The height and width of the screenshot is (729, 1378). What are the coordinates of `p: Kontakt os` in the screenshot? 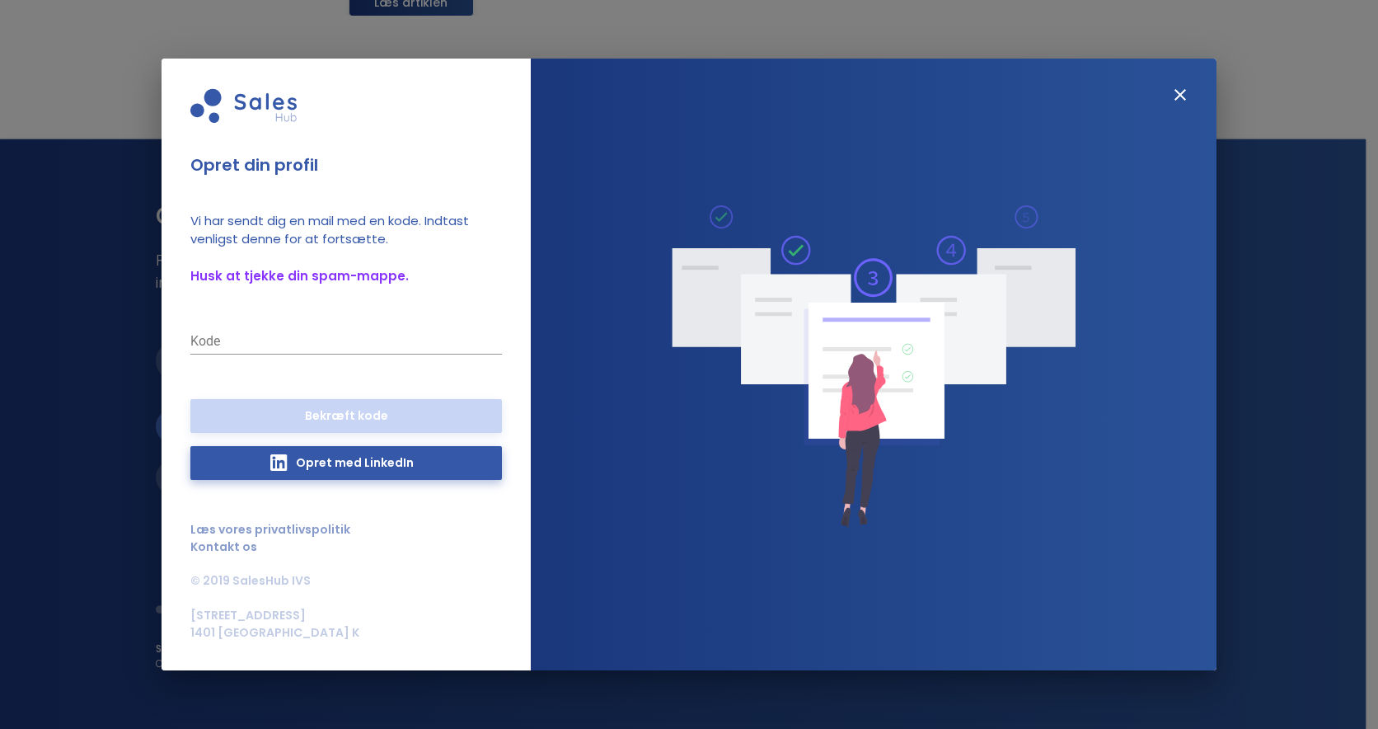 It's located at (223, 547).